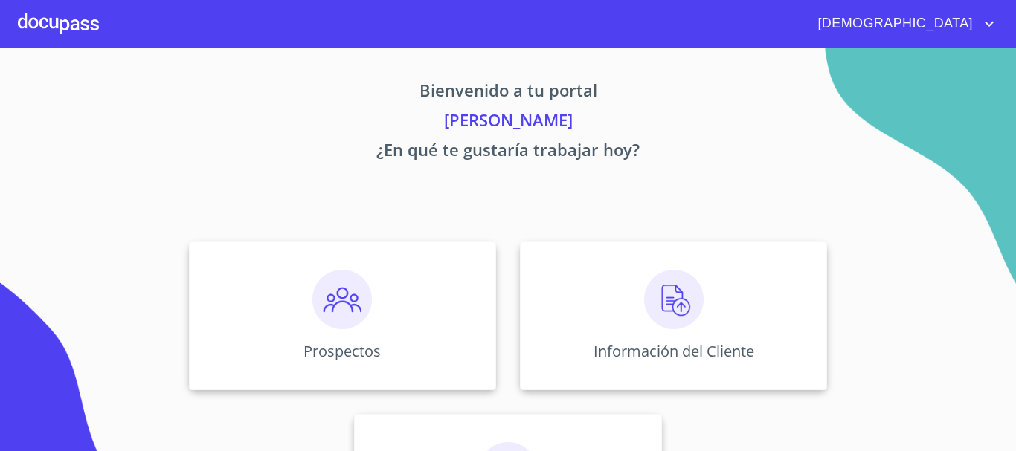 The image size is (1016, 451). What do you see at coordinates (342, 300) in the screenshot?
I see `img: prospectos.png` at bounding box center [342, 300].